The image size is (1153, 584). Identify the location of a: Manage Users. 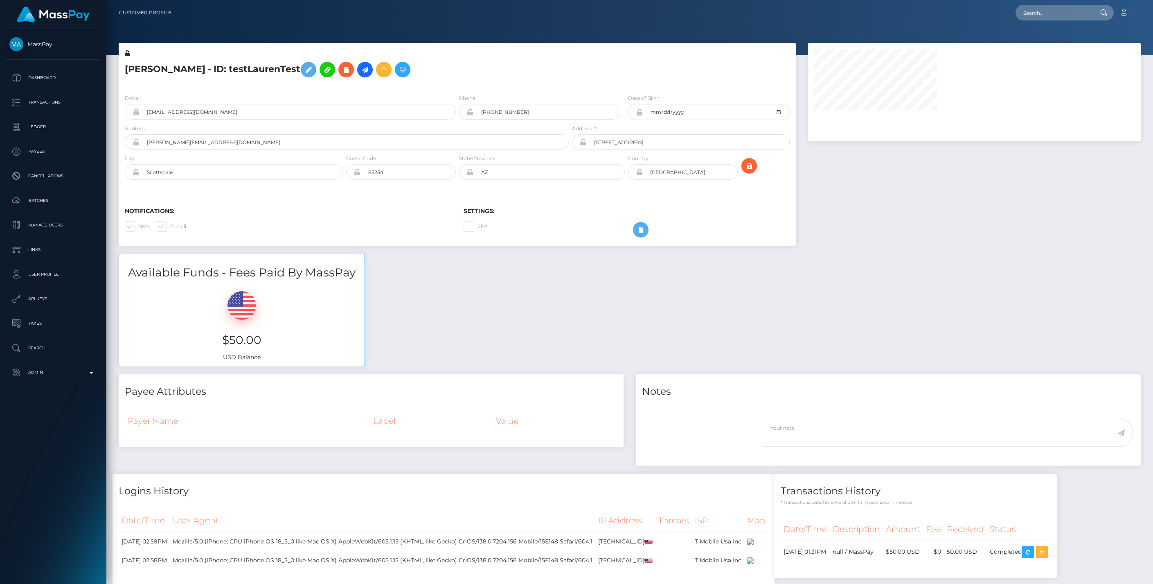
(53, 225).